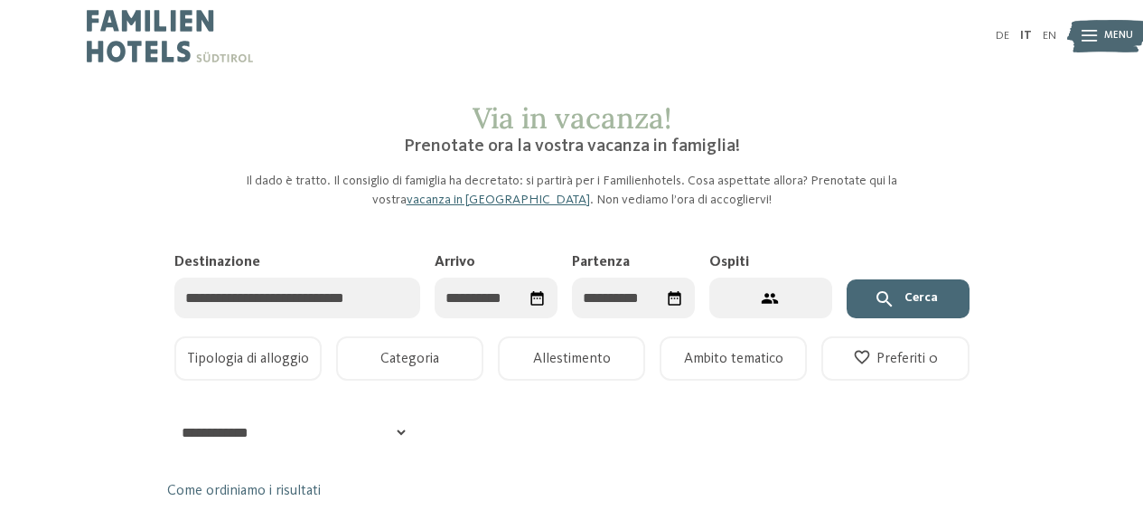 The image size is (1143, 529). What do you see at coordinates (1026, 35) in the screenshot?
I see `a: IT` at bounding box center [1026, 35].